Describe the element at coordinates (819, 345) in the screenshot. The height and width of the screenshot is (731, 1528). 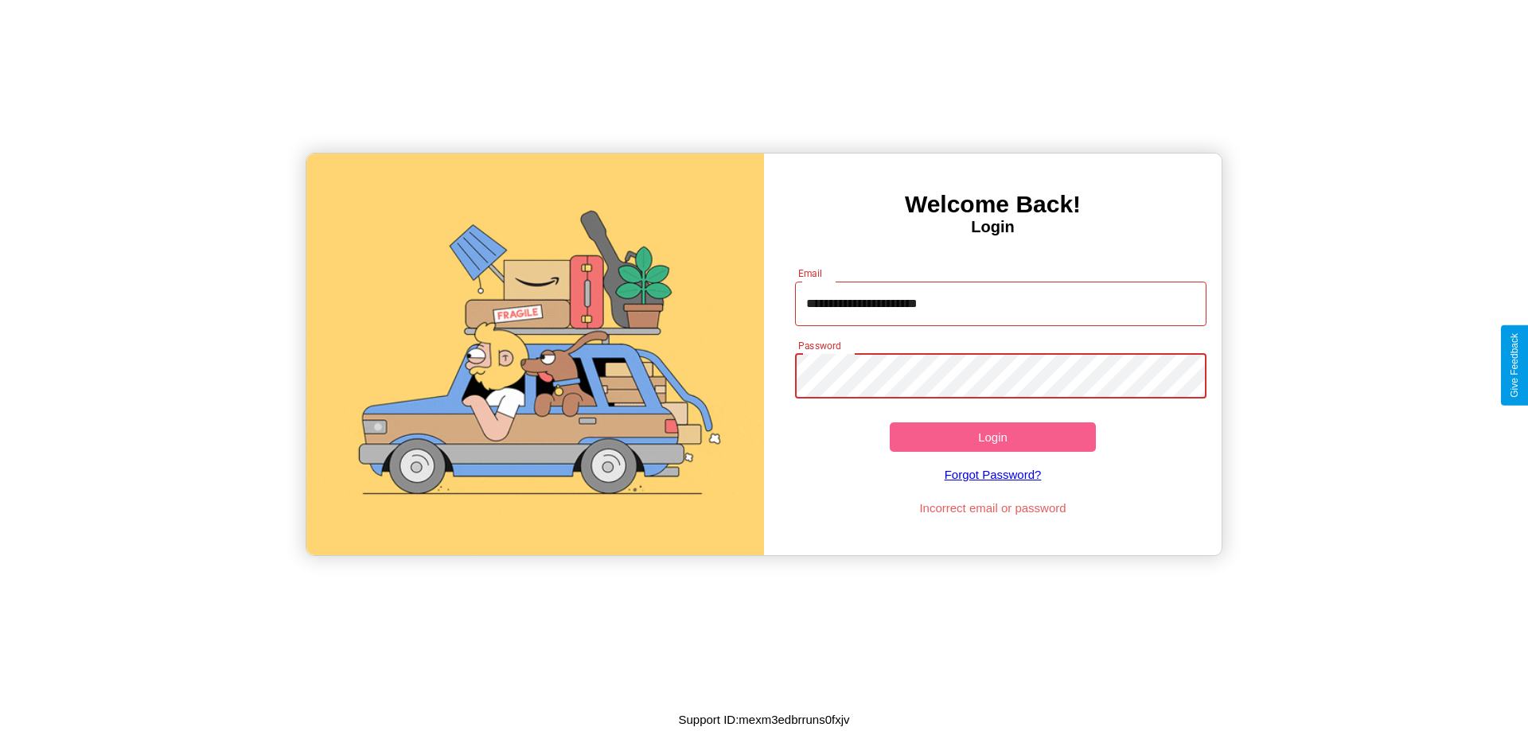
I see `label: Password` at that location.